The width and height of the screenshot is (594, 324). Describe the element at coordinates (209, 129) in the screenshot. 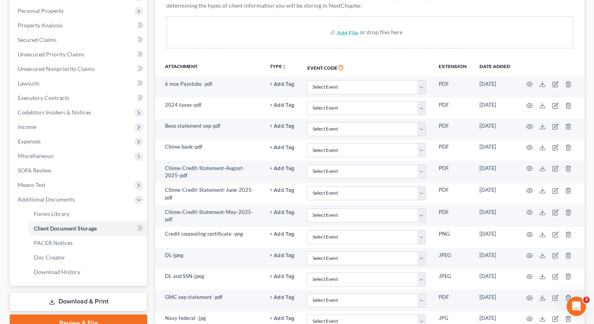

I see `td: Benz statement sep-pdf` at that location.